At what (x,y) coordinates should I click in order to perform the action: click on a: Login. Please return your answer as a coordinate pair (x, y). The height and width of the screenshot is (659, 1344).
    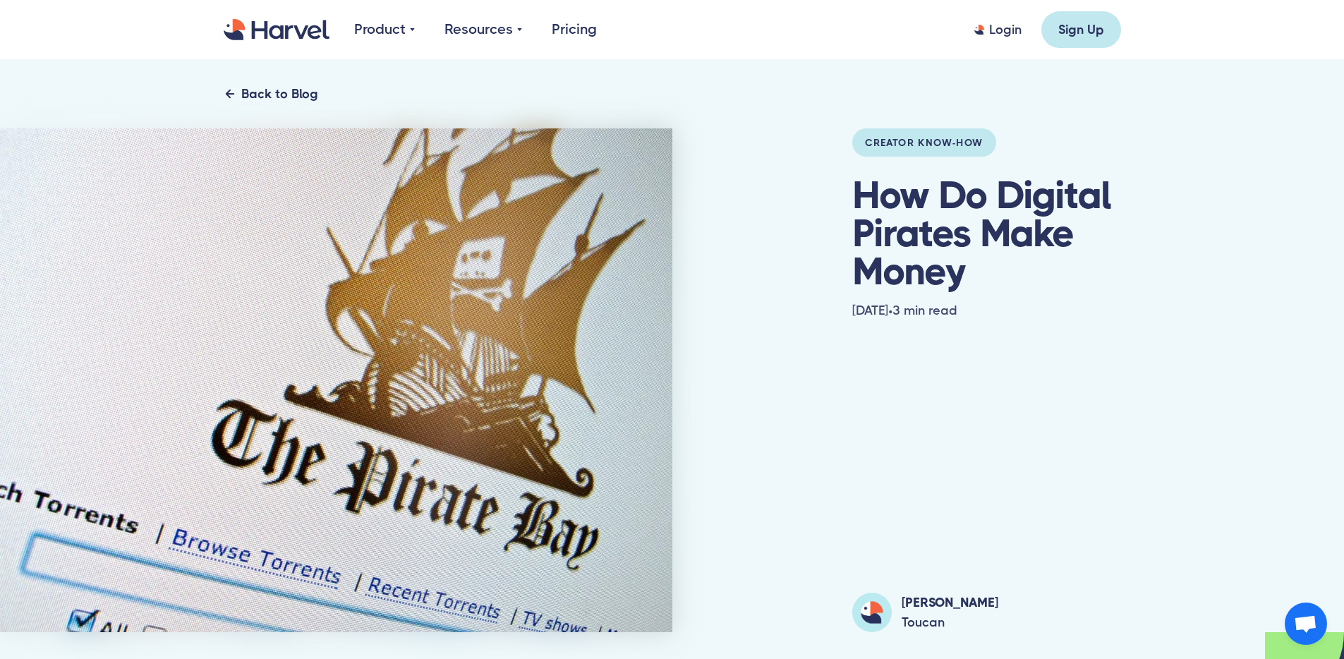
    Looking at the image, I should click on (997, 30).